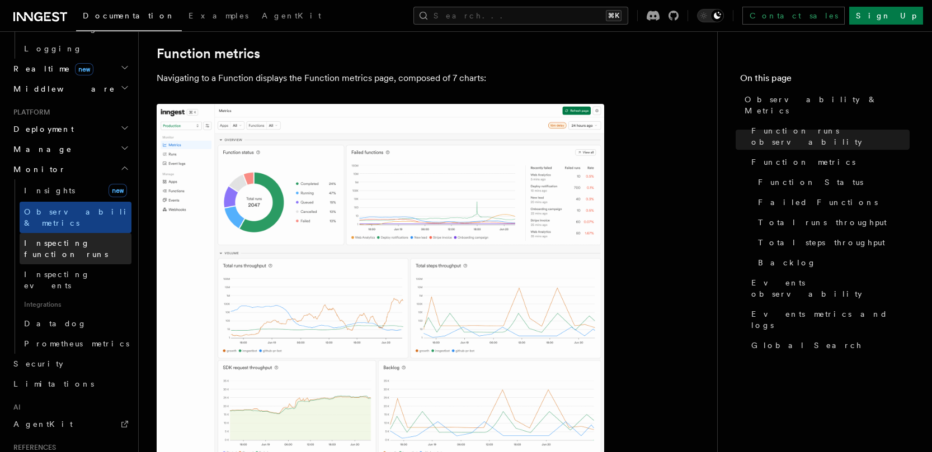  Describe the element at coordinates (53, 49) in the screenshot. I see `span: Logging` at that location.